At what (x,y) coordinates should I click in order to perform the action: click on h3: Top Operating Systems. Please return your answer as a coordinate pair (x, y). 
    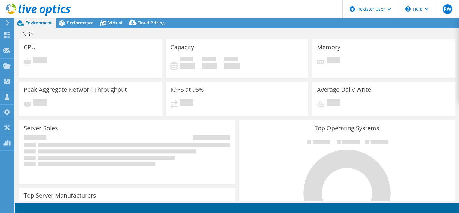
    Looking at the image, I should click on (347, 128).